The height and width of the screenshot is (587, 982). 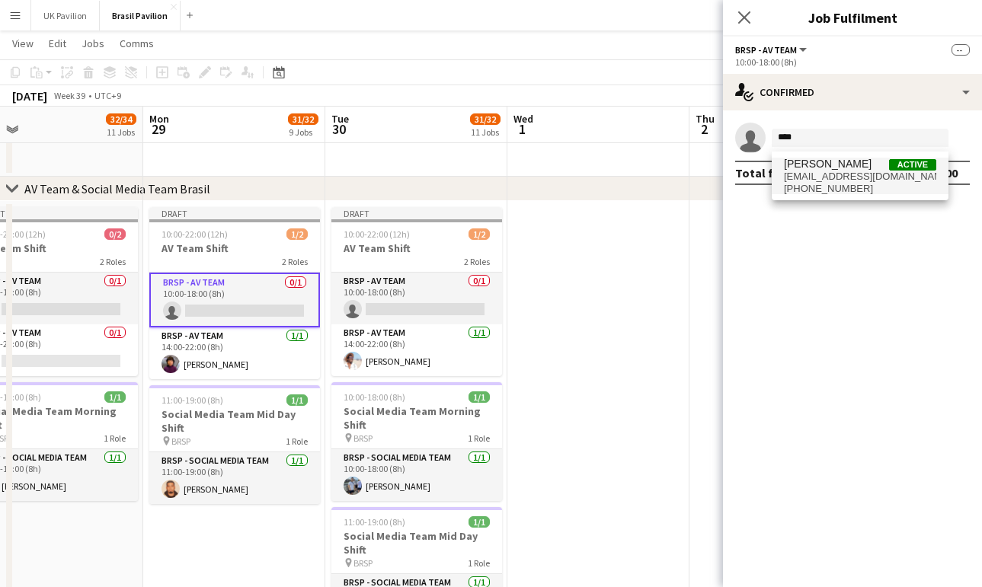 What do you see at coordinates (23, 43) in the screenshot?
I see `span: View` at bounding box center [23, 43].